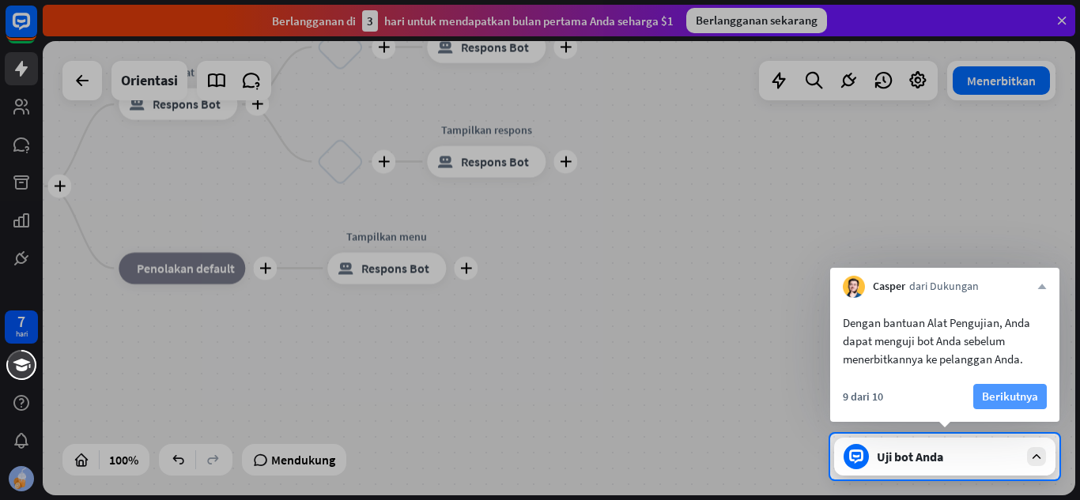 The height and width of the screenshot is (500, 1080). Describe the element at coordinates (888, 286) in the screenshot. I see `font: Casper` at that location.